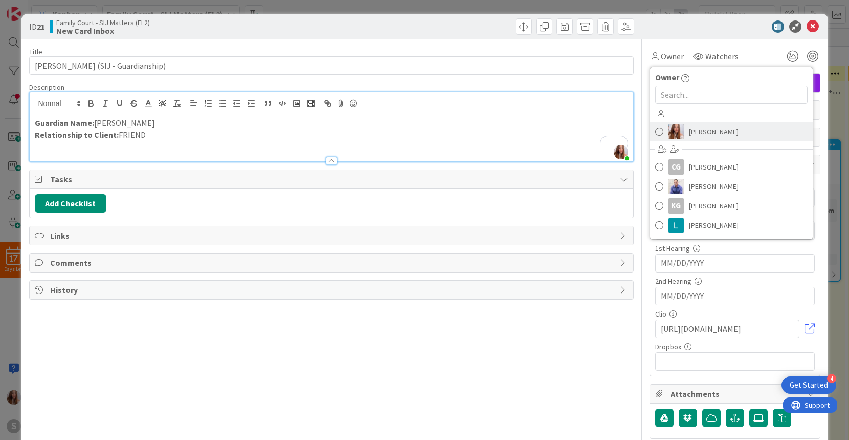 Image resolution: width=849 pixels, height=440 pixels. What do you see at coordinates (34, 8) in the screenshot?
I see `span: Support` at bounding box center [34, 8].